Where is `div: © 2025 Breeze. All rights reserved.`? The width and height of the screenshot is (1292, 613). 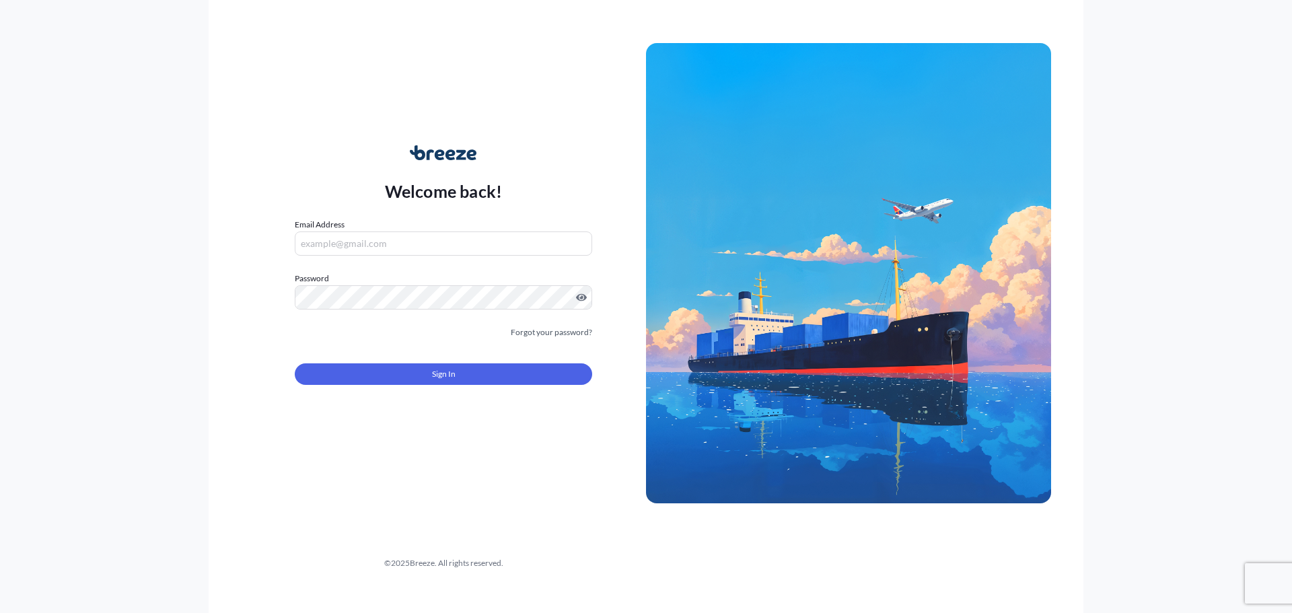 div: © 2025 Breeze. All rights reserved. is located at coordinates (444, 563).